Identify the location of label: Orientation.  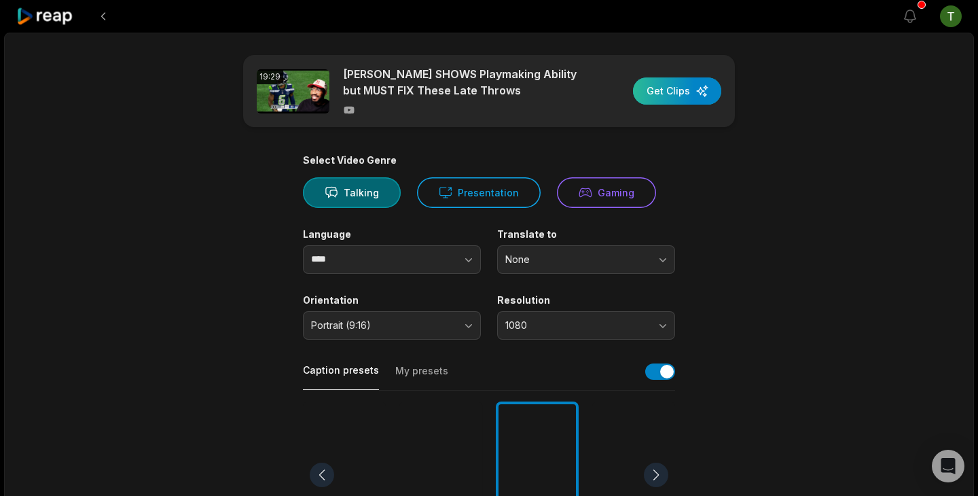
(392, 300).